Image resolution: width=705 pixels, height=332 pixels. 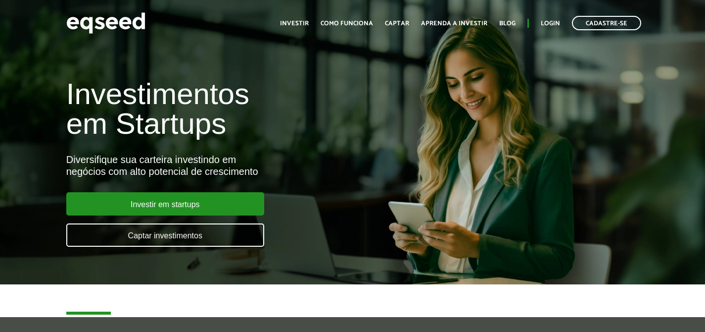 What do you see at coordinates (235, 165) in the screenshot?
I see `div: Diversifique sua carteira investindo em negócios com alto potencial de crescimento` at bounding box center [235, 165].